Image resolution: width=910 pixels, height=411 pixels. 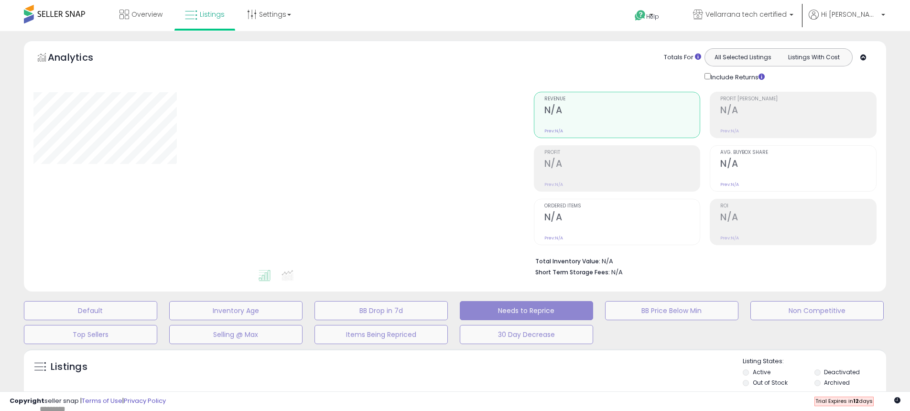 What do you see at coordinates (27, 401) in the screenshot?
I see `strong: Copyright` at bounding box center [27, 401].